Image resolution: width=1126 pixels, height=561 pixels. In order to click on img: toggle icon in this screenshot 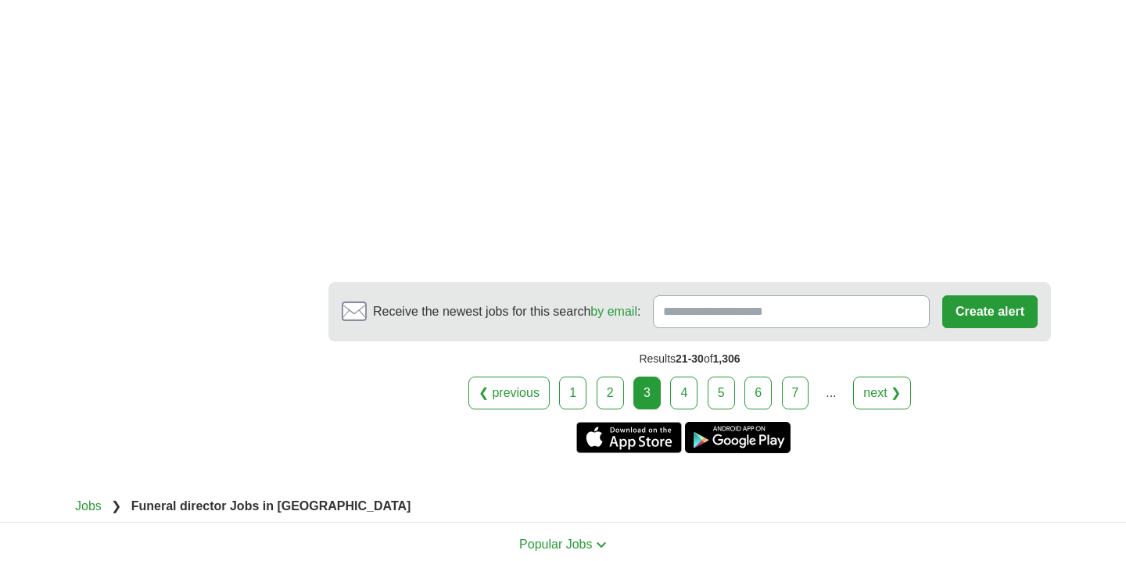, I will do `click(601, 545)`.